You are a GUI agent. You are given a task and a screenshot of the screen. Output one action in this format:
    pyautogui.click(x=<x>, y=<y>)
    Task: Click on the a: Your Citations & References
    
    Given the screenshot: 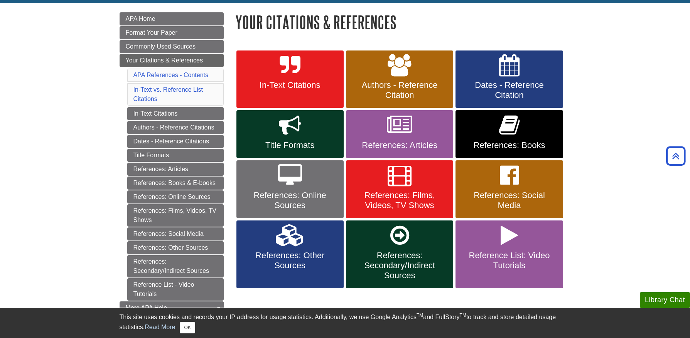 What is the action you would take?
    pyautogui.click(x=172, y=61)
    